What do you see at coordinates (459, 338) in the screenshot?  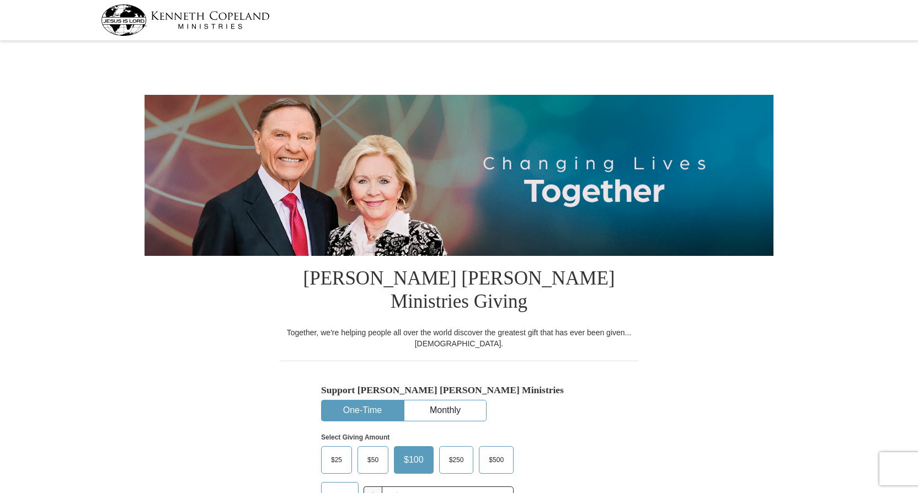 I see `div: Together, we're helping people all over the world discover the greatest gift that has ever been g...` at bounding box center [459, 338].